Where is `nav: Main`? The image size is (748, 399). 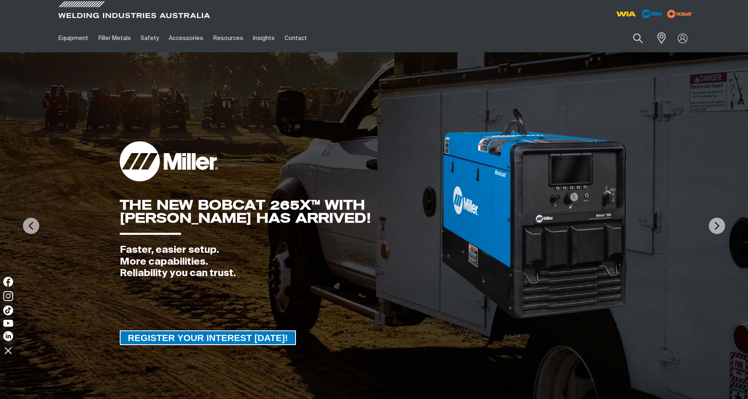 nav: Main is located at coordinates (294, 38).